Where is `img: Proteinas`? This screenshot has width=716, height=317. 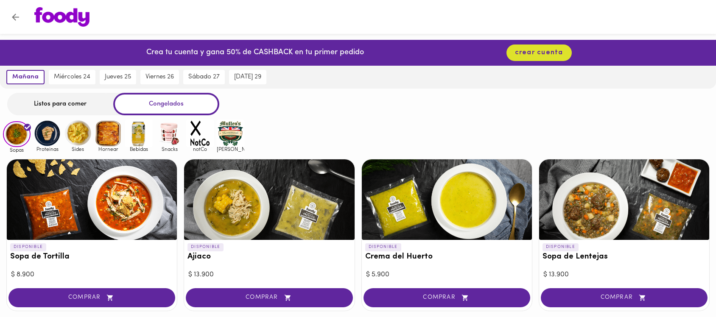
img: Proteinas is located at coordinates (47, 133).